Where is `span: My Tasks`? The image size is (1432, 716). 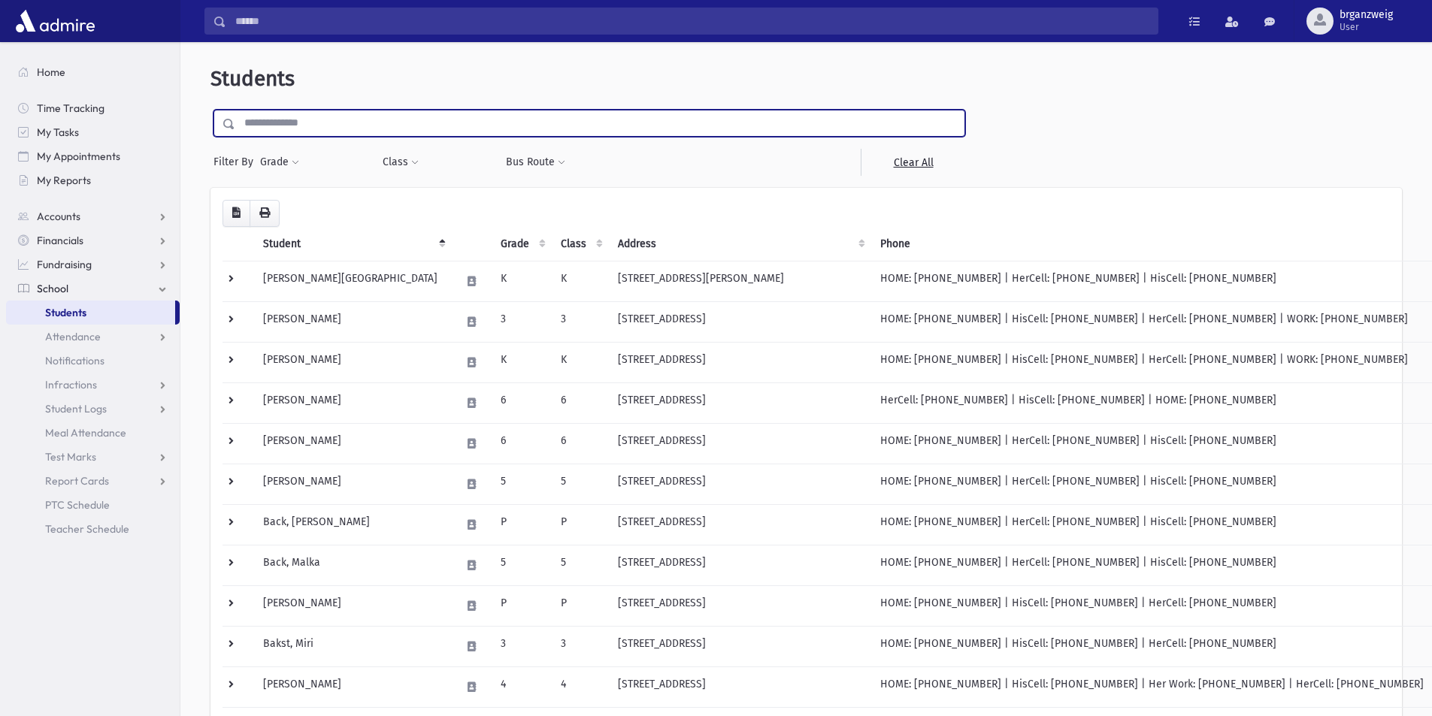 span: My Tasks is located at coordinates (58, 132).